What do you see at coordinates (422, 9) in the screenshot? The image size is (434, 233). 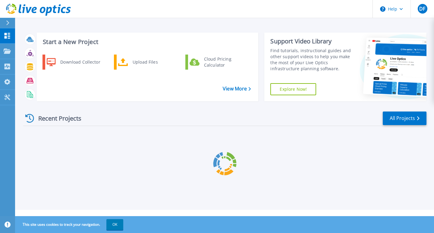 I see `span: DF` at bounding box center [422, 9].